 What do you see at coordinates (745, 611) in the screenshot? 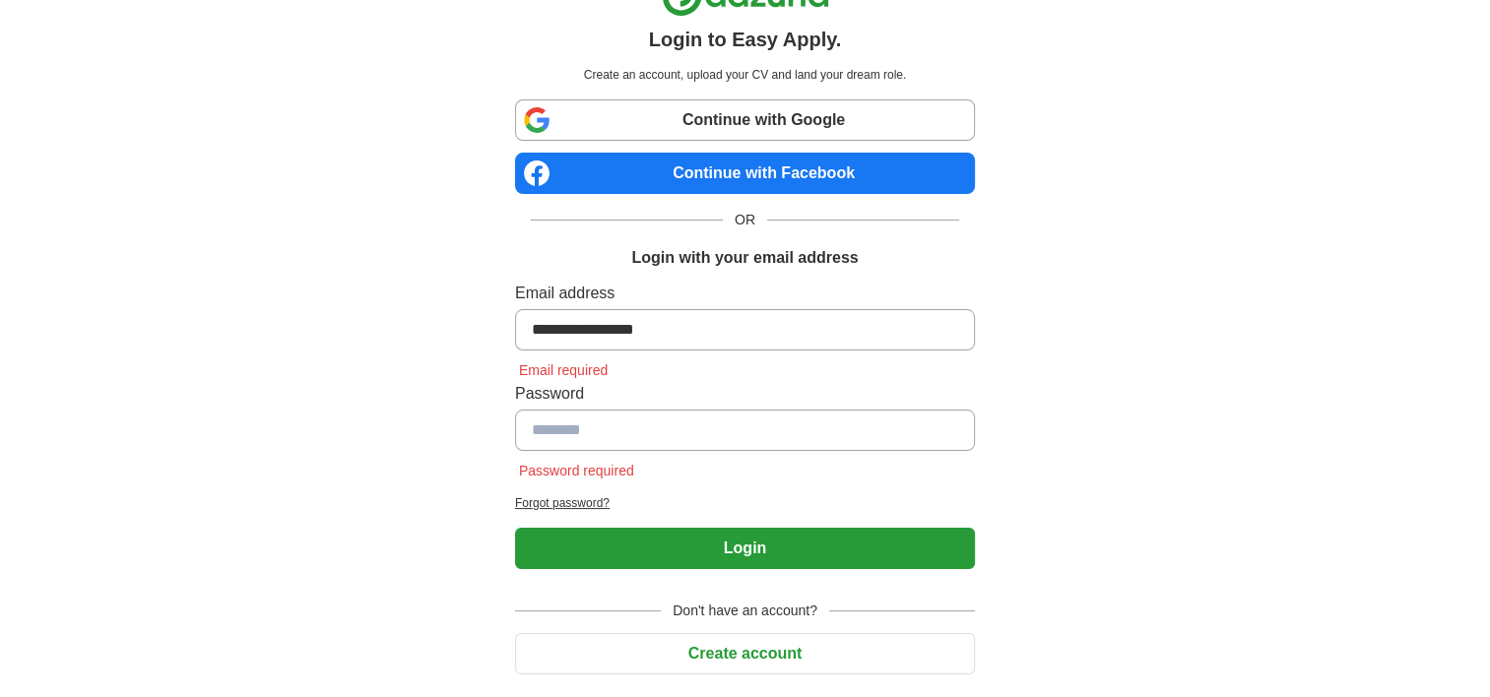
I see `span: Don't have an account?` at bounding box center [745, 611].